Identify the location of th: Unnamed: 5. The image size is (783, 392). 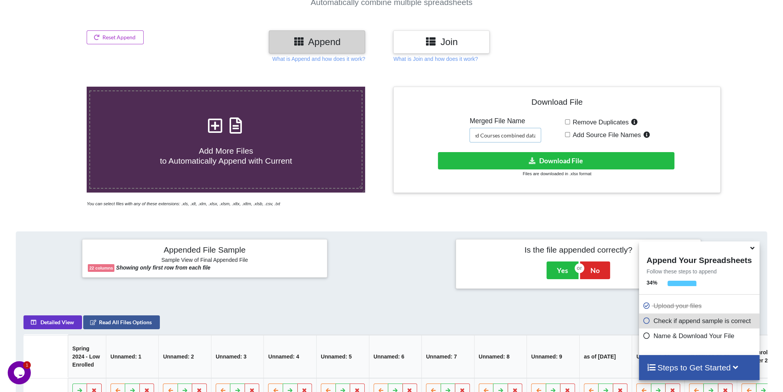
(342, 357).